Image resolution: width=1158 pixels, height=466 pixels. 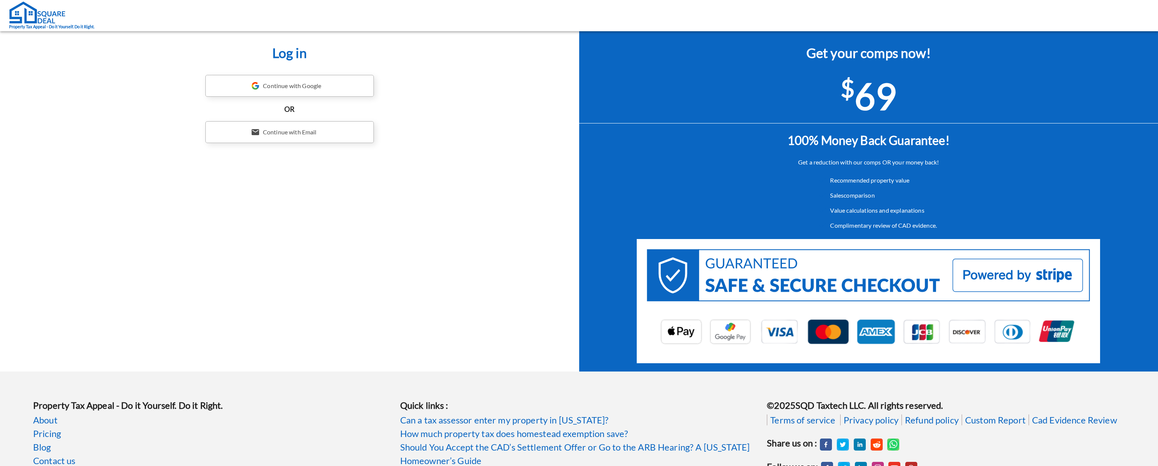 I want to click on div: Continue with Email, so click(x=290, y=132).